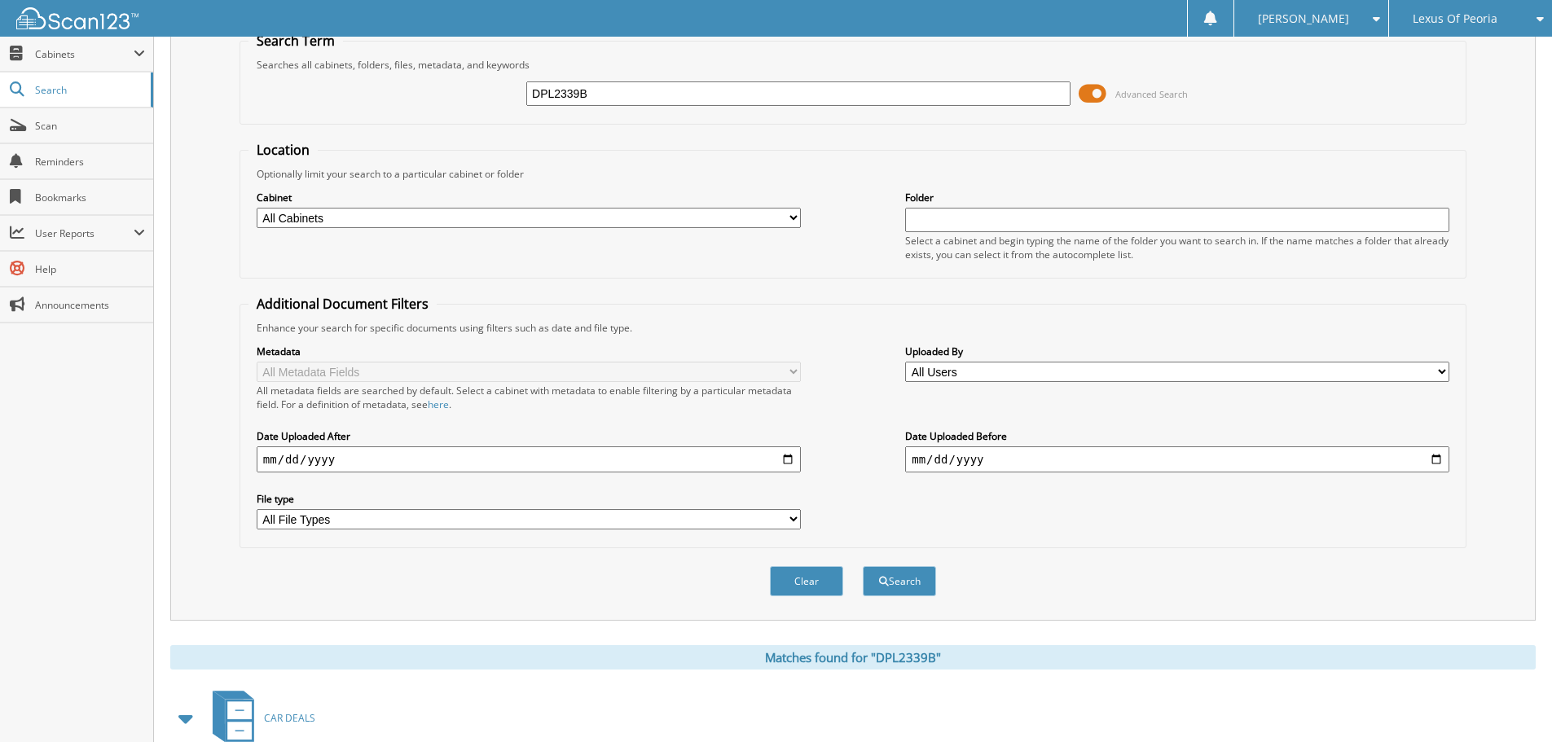 This screenshot has width=1552, height=742. I want to click on legend: Additional Document Filters, so click(342, 304).